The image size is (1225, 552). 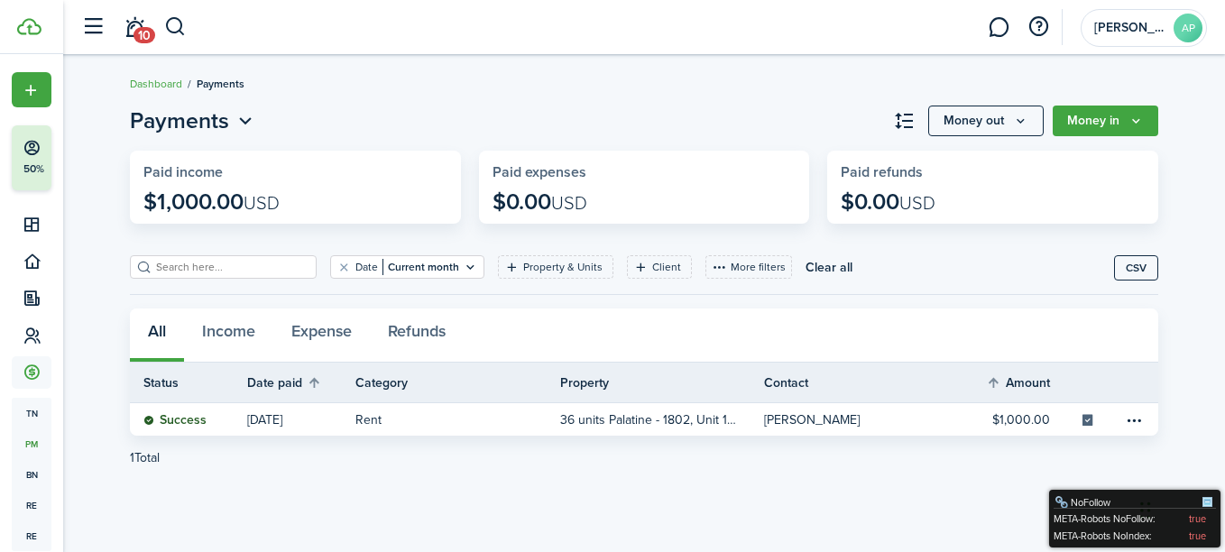 What do you see at coordinates (175, 27) in the screenshot?
I see `button: Search` at bounding box center [175, 27].